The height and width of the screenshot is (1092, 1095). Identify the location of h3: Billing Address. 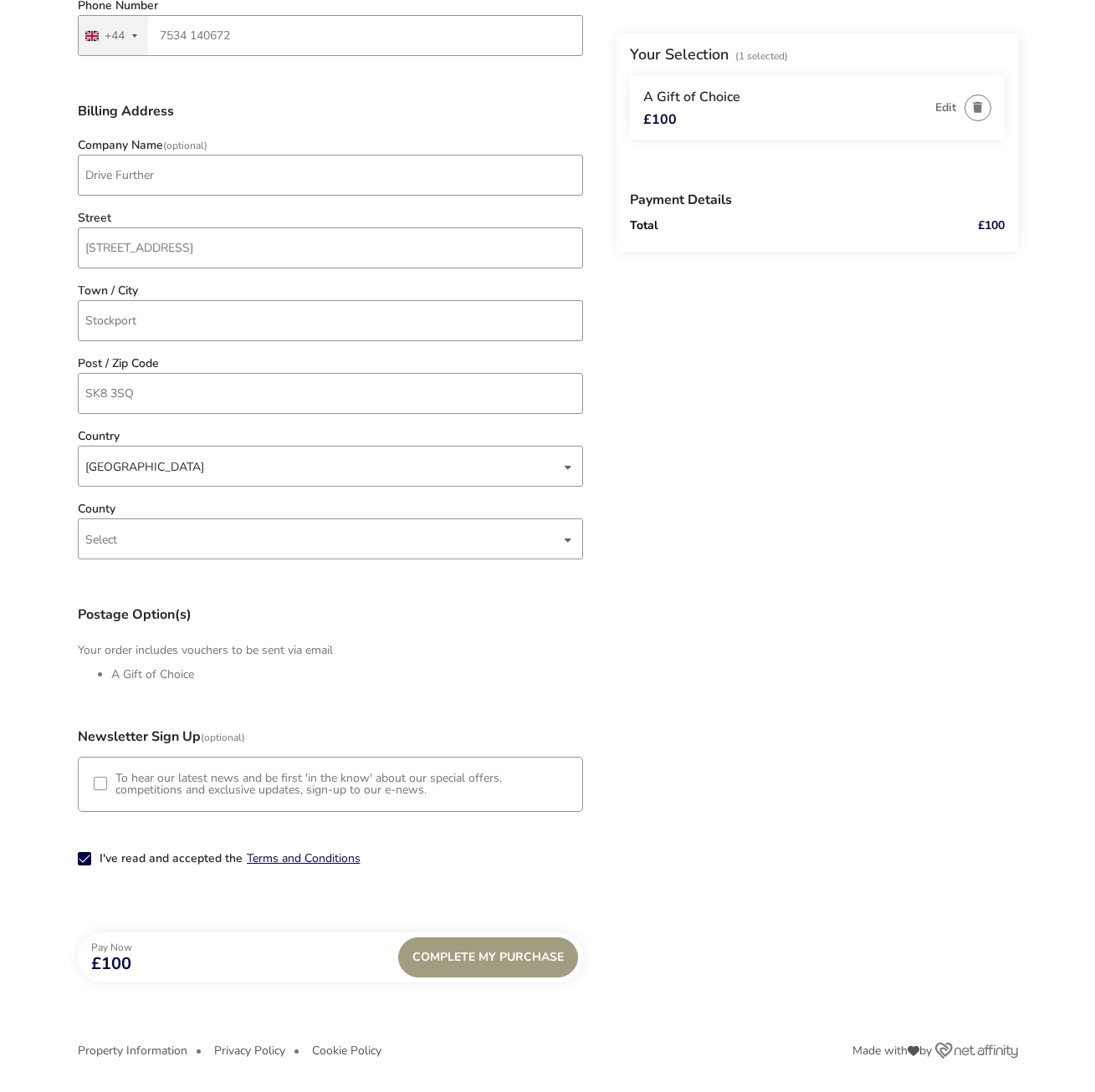
(330, 118).